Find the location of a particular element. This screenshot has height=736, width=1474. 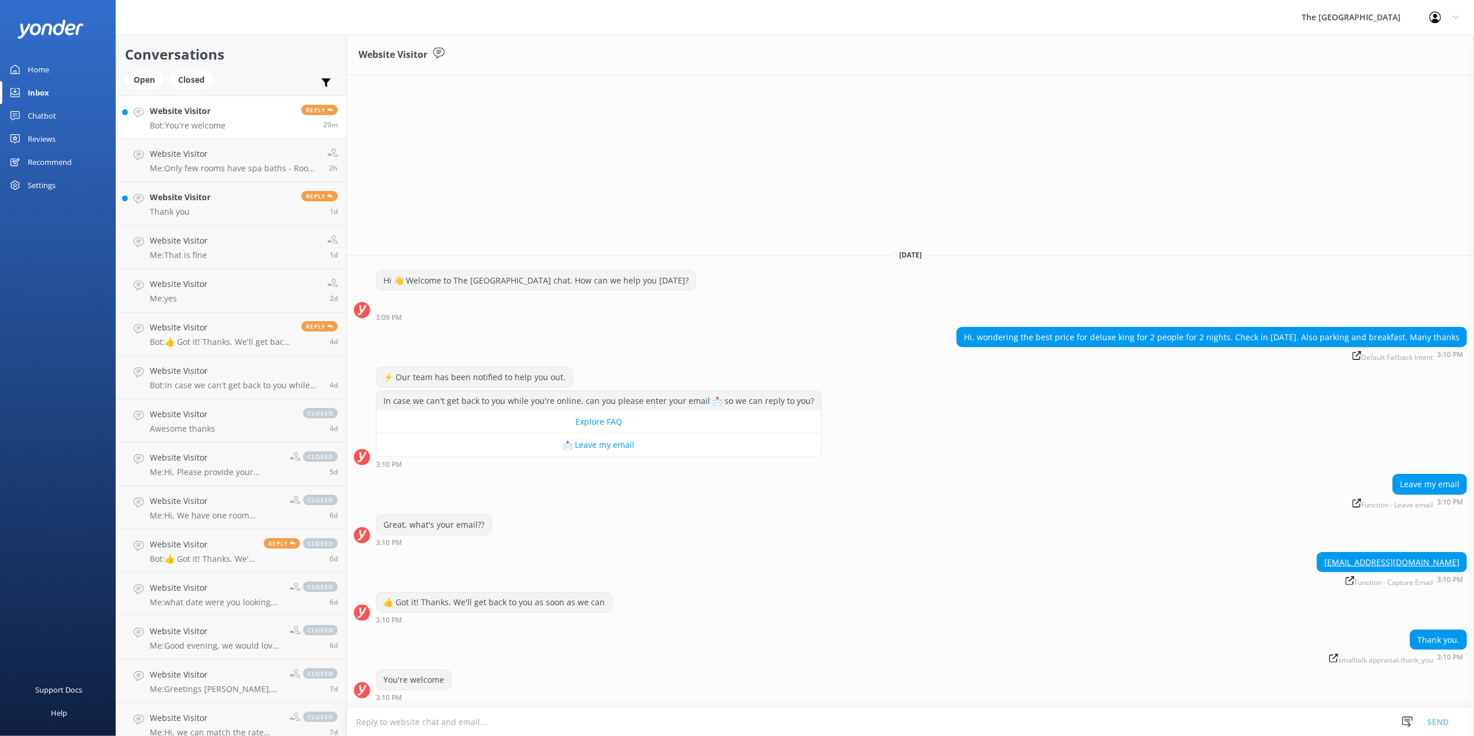

button: Explore FAQ is located at coordinates (599, 422).